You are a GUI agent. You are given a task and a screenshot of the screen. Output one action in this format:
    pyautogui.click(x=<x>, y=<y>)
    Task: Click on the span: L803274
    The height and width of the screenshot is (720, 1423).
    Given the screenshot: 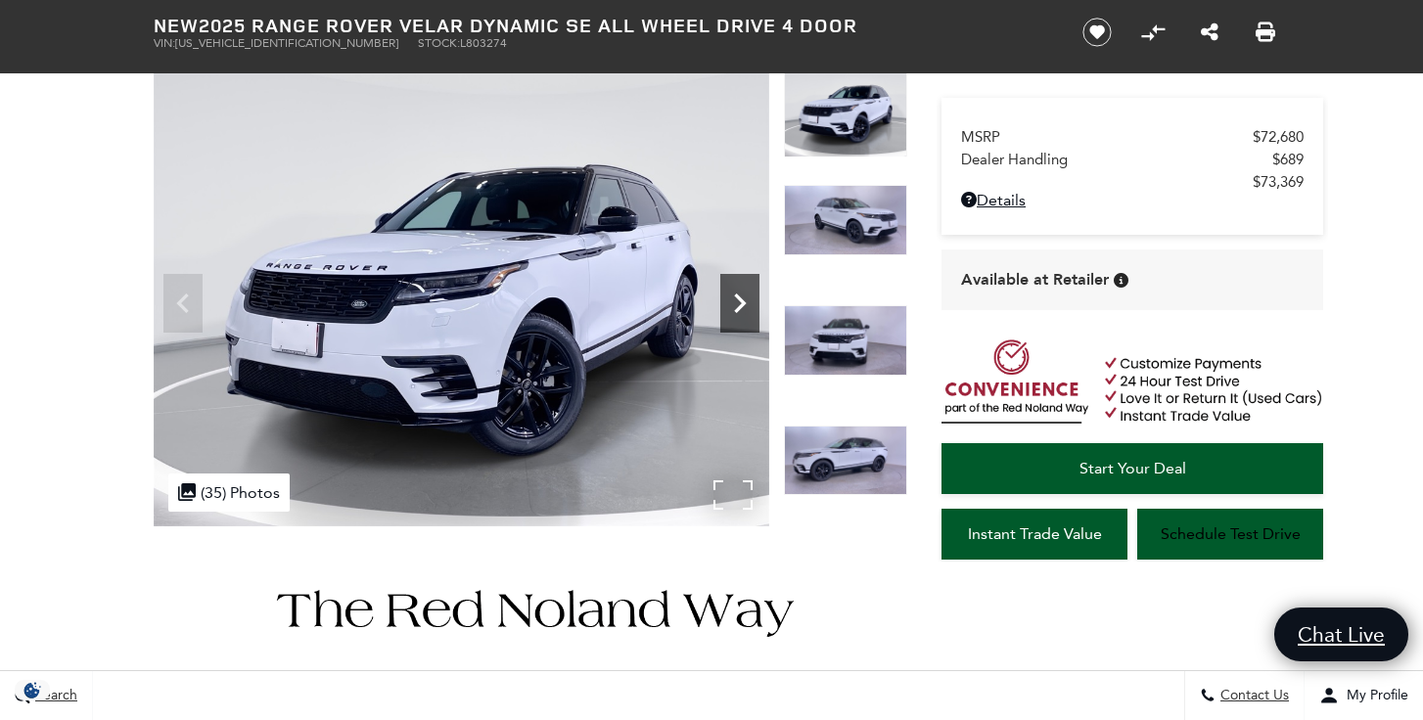 What is the action you would take?
    pyautogui.click(x=484, y=43)
    